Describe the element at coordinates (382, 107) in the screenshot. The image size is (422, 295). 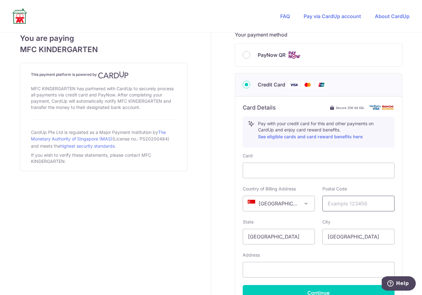
I see `img: card secure` at that location.